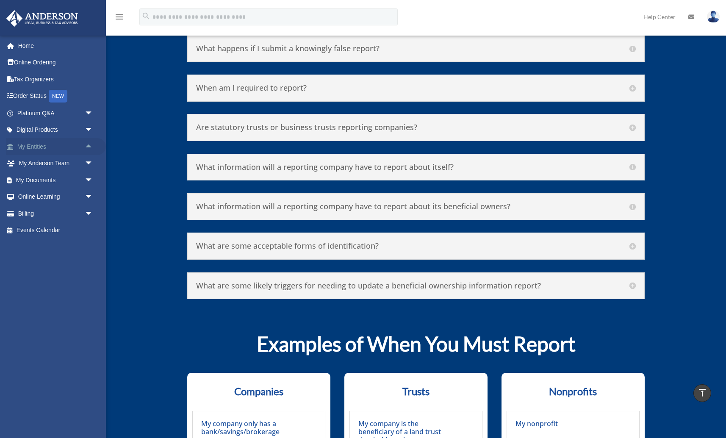 The width and height of the screenshot is (726, 438). I want to click on a: Order StatusNEW, so click(56, 96).